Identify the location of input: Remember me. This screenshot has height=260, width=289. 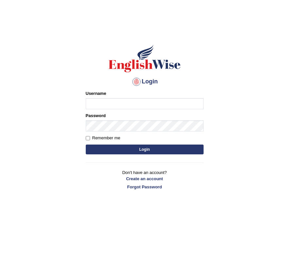
(88, 138).